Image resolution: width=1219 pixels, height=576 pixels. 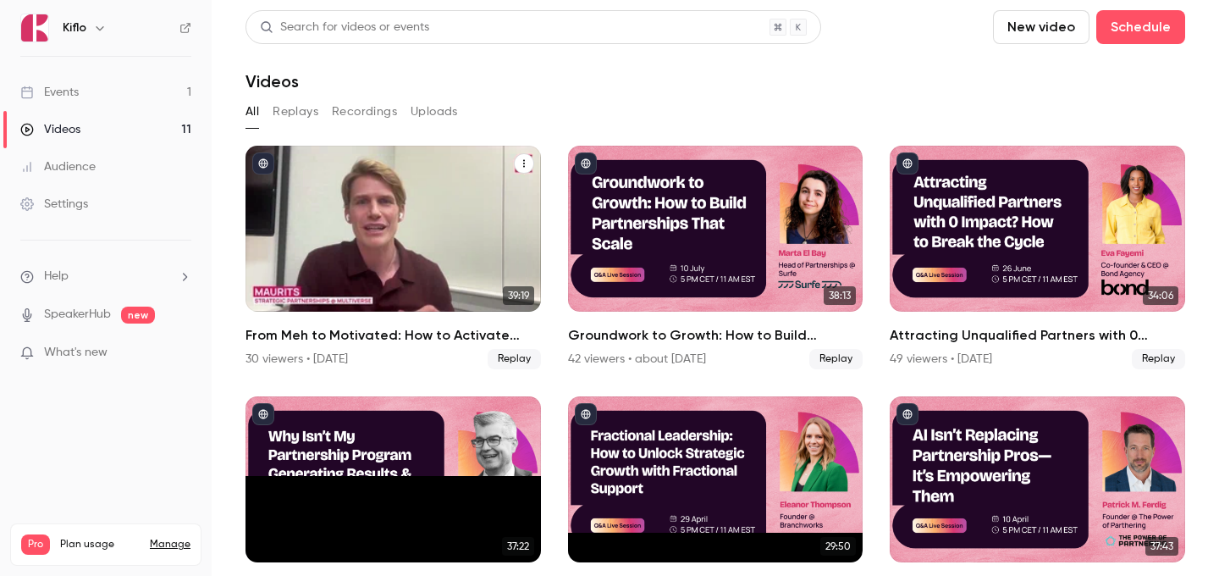 I want to click on span: Help, so click(x=56, y=276).